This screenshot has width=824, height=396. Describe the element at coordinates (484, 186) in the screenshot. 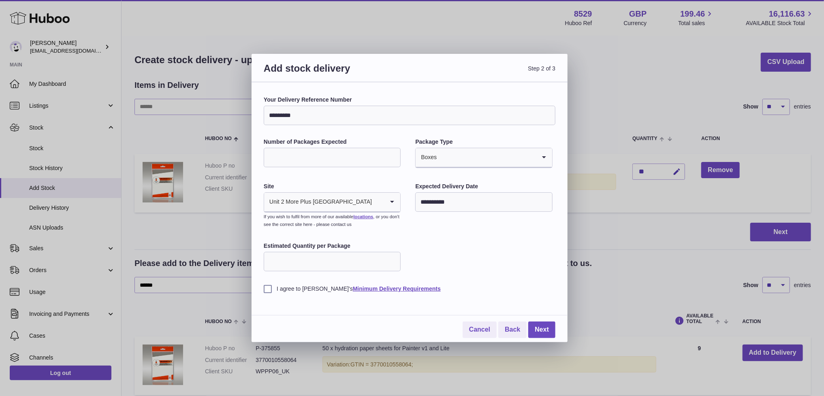

I see `label: Expected Delivery Date` at that location.